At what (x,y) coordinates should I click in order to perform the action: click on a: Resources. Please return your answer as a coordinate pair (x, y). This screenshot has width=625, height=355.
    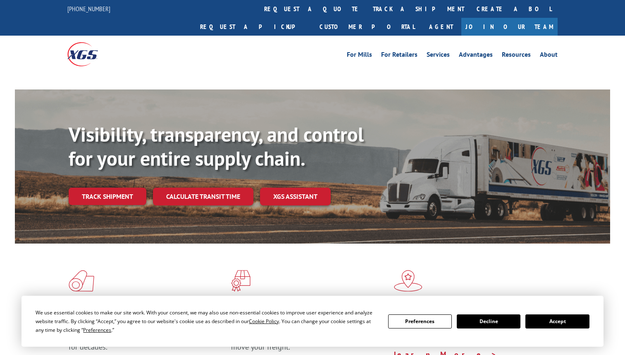
    Looking at the image, I should click on (517, 56).